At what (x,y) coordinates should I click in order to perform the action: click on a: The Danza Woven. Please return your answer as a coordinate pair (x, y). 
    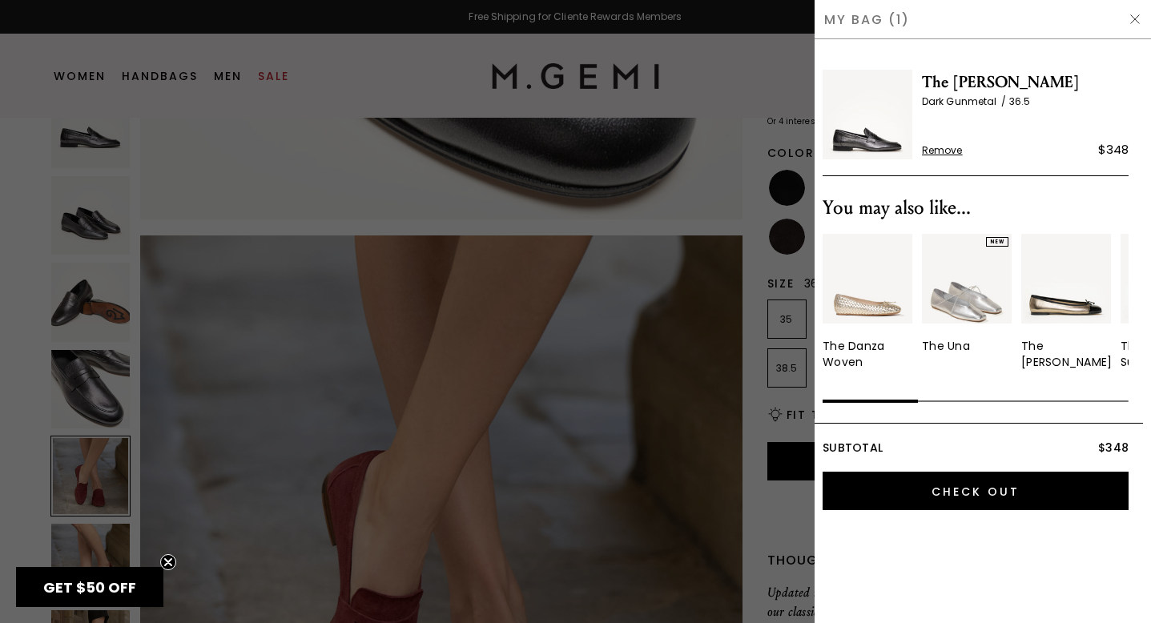
    Looking at the image, I should click on (868, 302).